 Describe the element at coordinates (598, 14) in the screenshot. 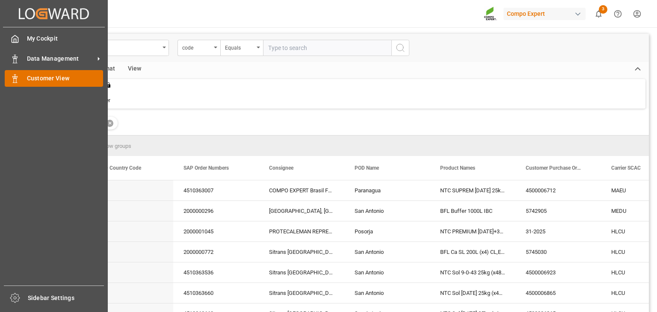

I see `button: show 3 new notifications` at that location.